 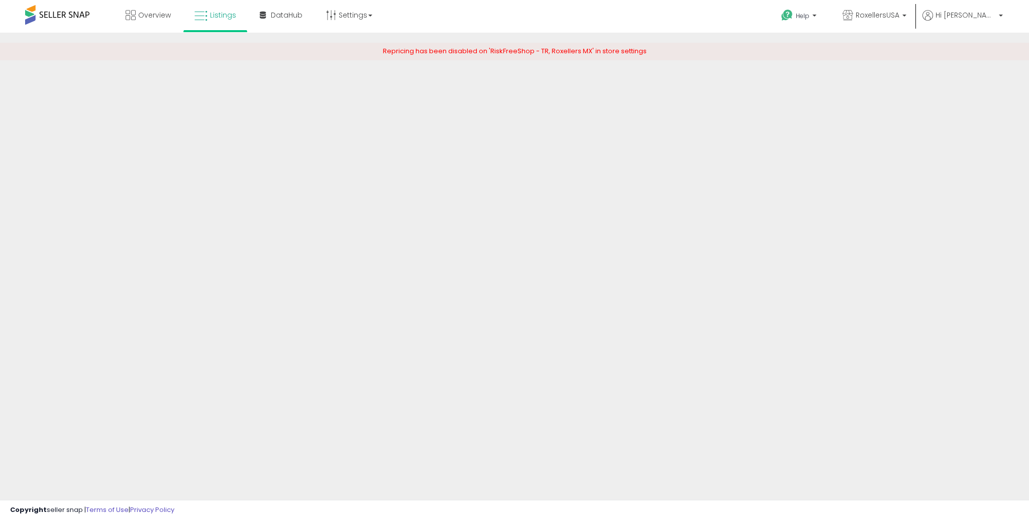 I want to click on span: Repricing has been disabled on 'RiskFreeShop - TR, Roxellers MX' in store settings, so click(x=514, y=51).